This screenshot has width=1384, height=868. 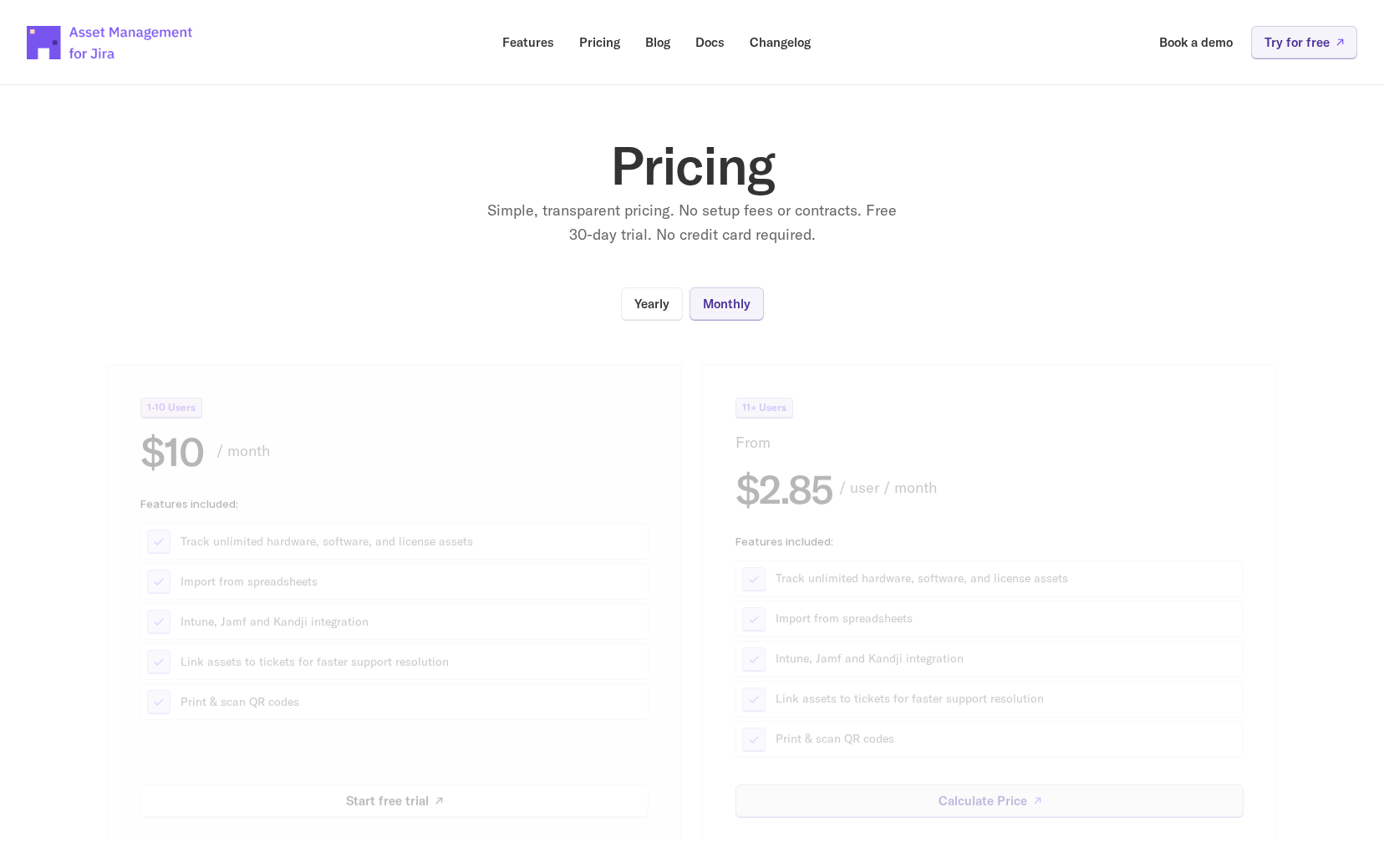 What do you see at coordinates (658, 42) in the screenshot?
I see `a: Blog` at bounding box center [658, 42].